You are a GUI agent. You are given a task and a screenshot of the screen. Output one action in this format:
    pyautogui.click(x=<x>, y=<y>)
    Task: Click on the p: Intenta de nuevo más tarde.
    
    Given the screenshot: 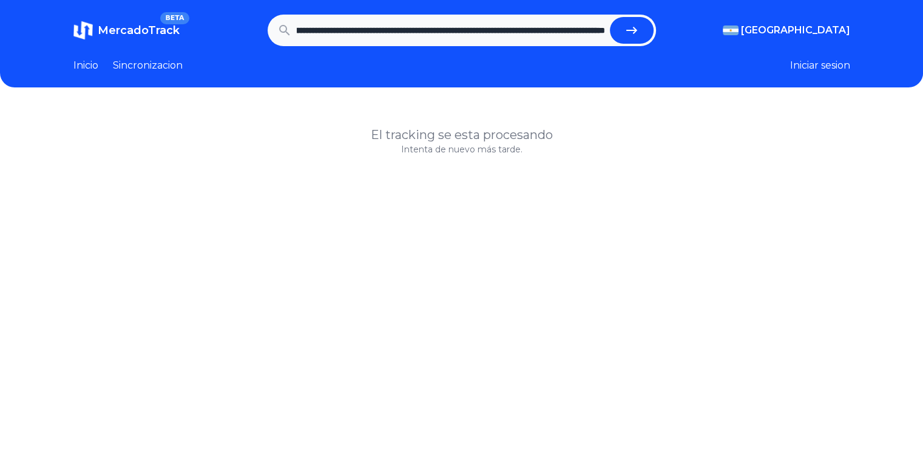 What is the action you would take?
    pyautogui.click(x=462, y=149)
    